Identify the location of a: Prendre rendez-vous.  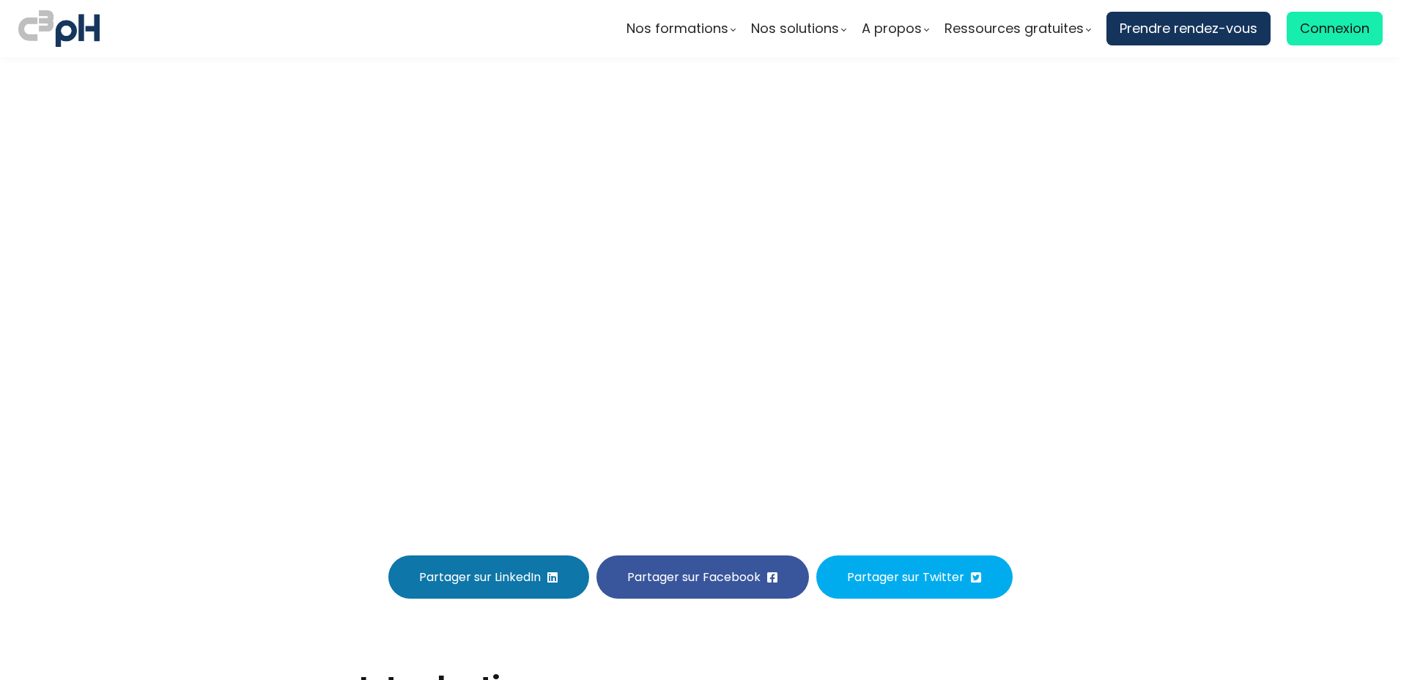
(1189, 29).